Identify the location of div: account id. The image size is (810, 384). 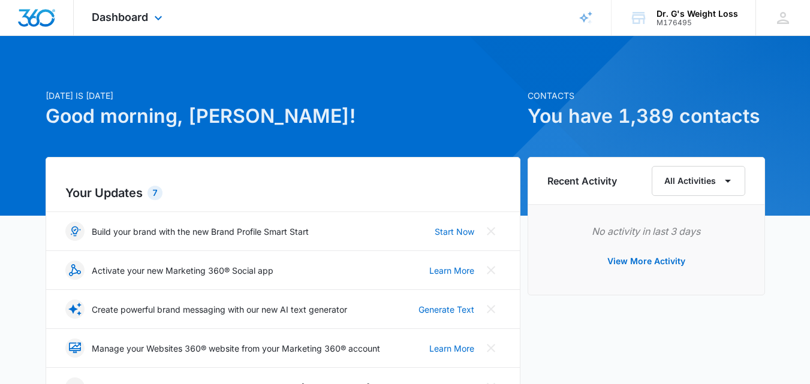
(697, 23).